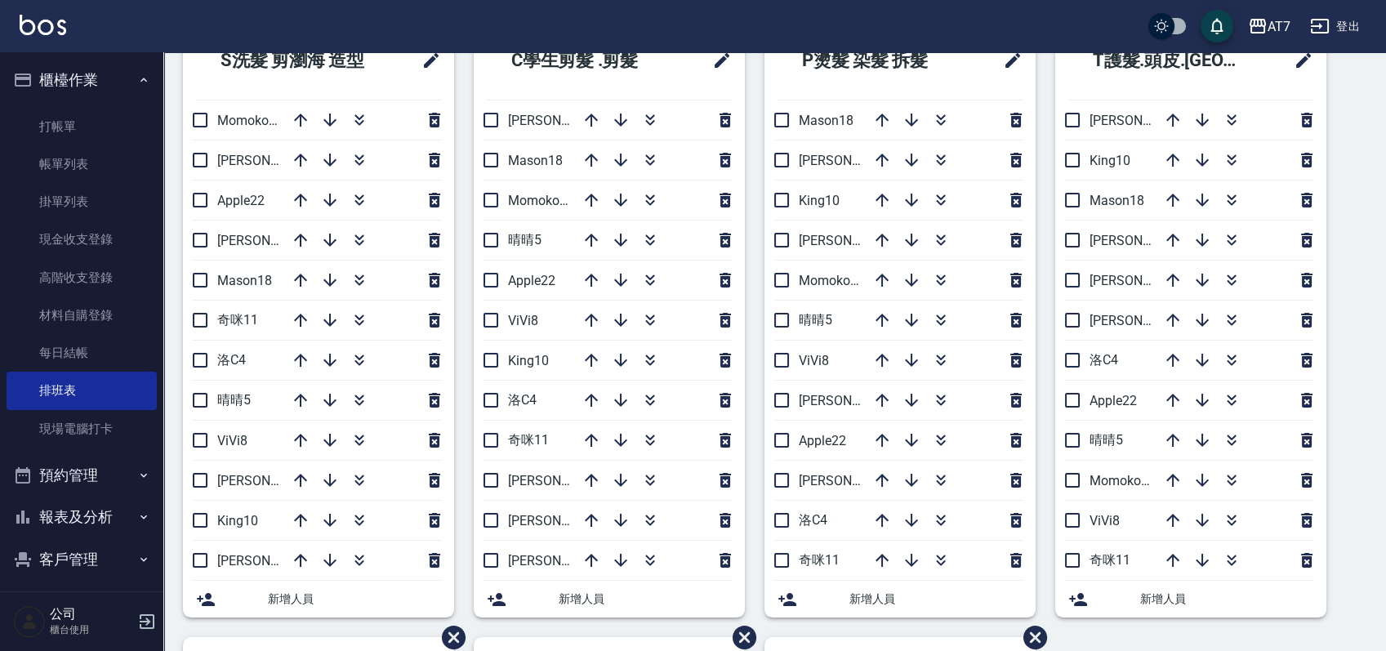 The height and width of the screenshot is (651, 1386). I want to click on a: 每日結帳, so click(82, 353).